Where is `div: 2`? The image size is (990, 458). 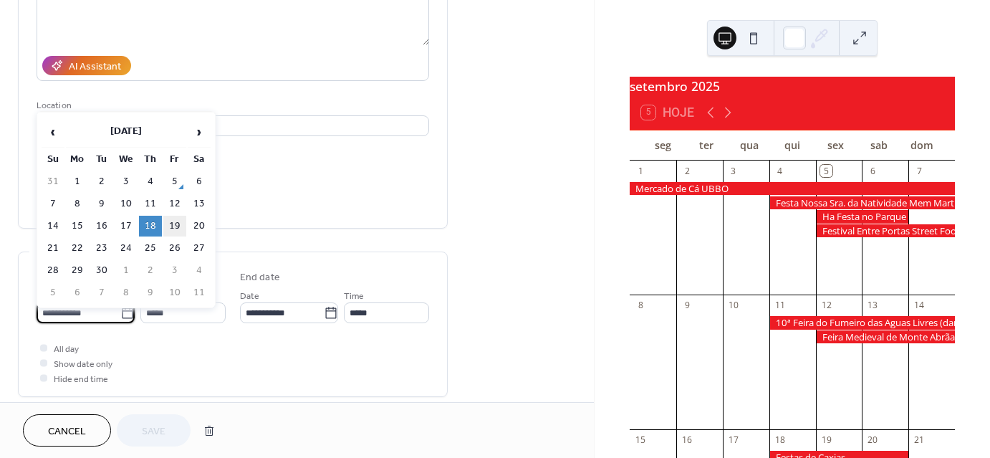
div: 2 is located at coordinates (687, 171).